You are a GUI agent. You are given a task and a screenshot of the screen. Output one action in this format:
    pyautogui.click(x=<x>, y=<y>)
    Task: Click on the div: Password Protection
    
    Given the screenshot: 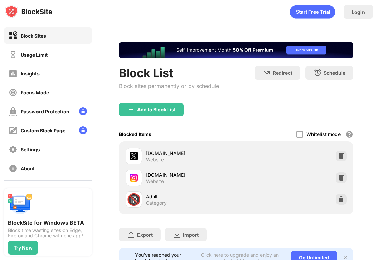 What is the action you would take?
    pyautogui.click(x=45, y=111)
    